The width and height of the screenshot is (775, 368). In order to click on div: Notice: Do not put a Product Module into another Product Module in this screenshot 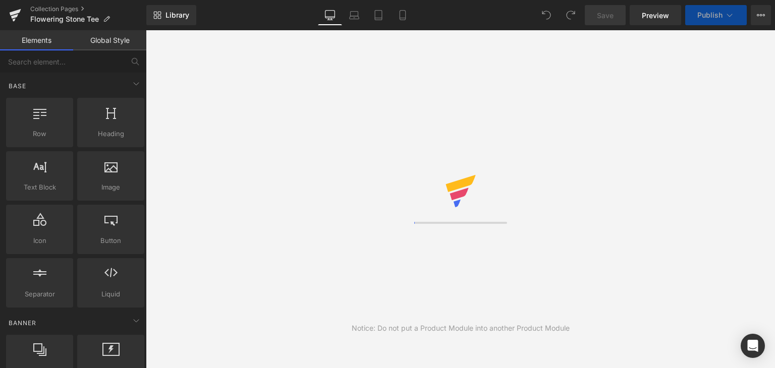, I will do `click(461, 329)`.